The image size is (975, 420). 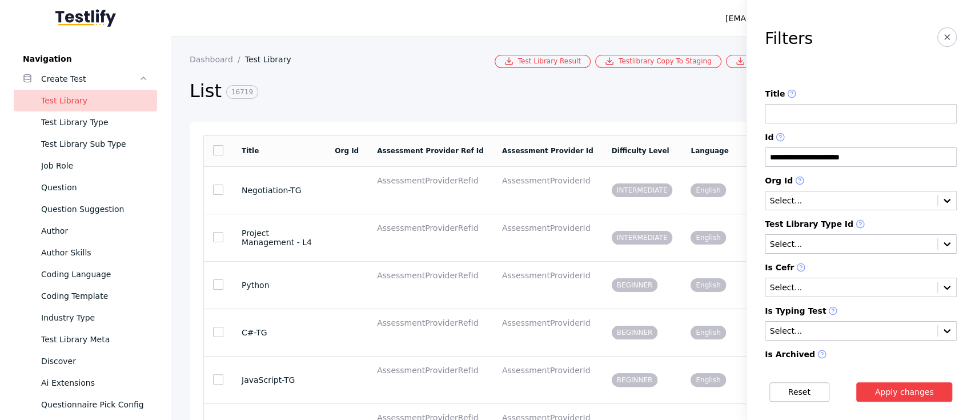 What do you see at coordinates (85, 318) in the screenshot?
I see `a: Industry Type` at bounding box center [85, 318].